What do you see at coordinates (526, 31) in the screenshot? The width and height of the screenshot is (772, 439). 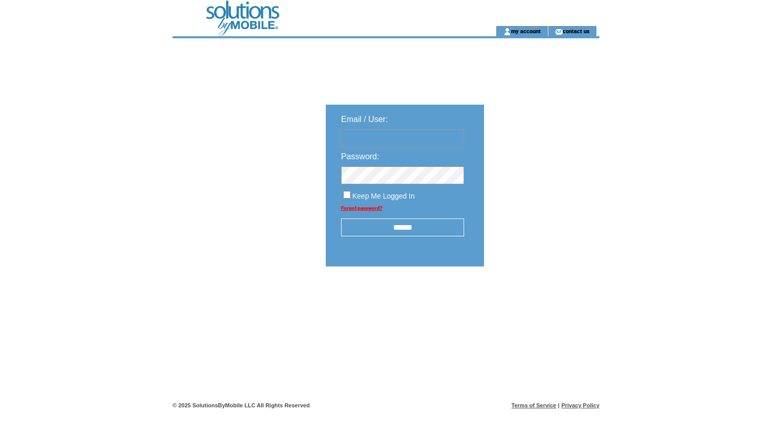 I see `a: my account` at bounding box center [526, 31].